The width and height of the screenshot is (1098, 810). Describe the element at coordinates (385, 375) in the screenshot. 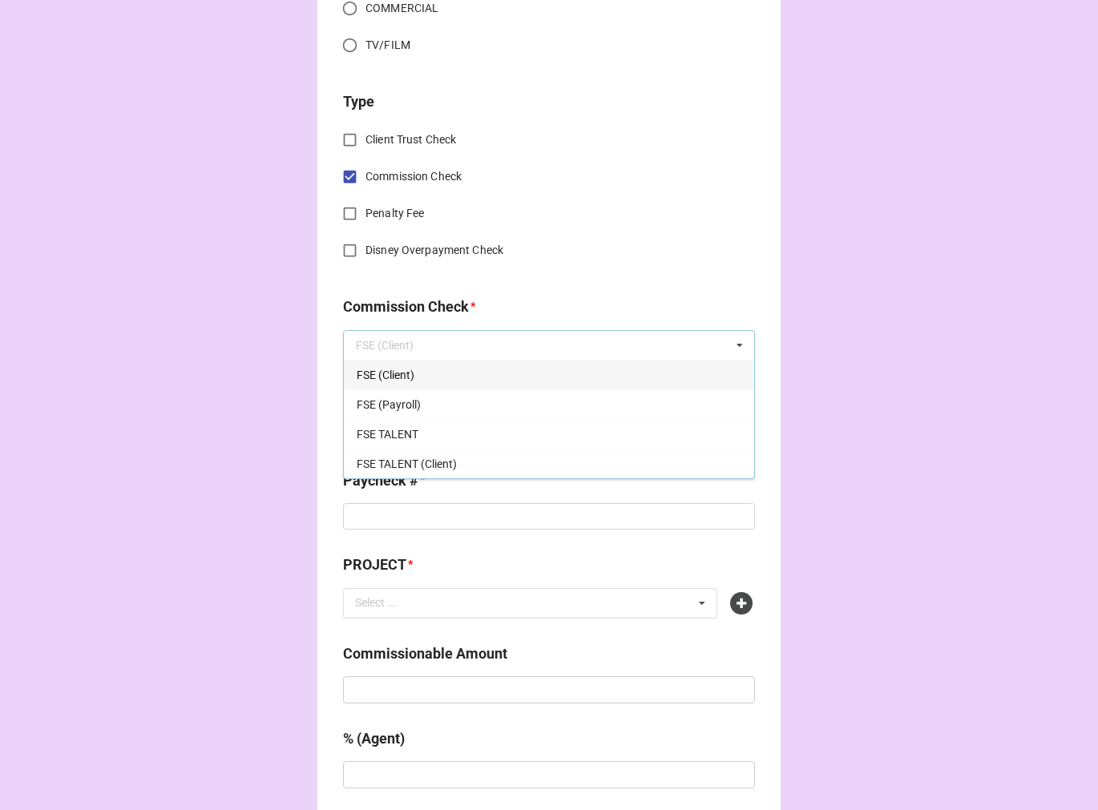

I see `span: FSE (Client)` at that location.